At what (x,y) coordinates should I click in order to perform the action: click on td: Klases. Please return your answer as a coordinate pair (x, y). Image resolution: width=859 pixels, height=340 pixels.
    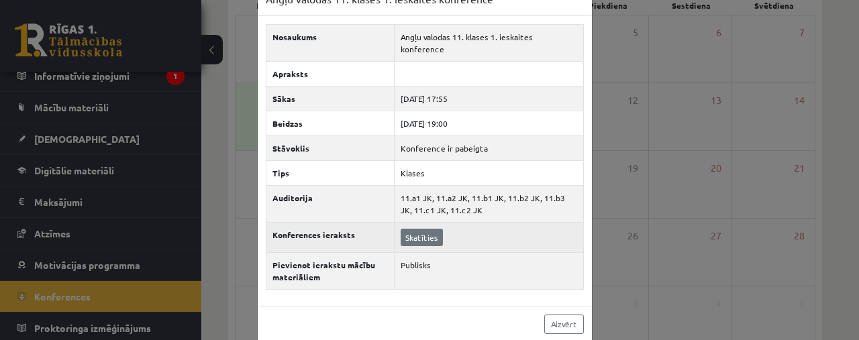
    Looking at the image, I should click on (489, 173).